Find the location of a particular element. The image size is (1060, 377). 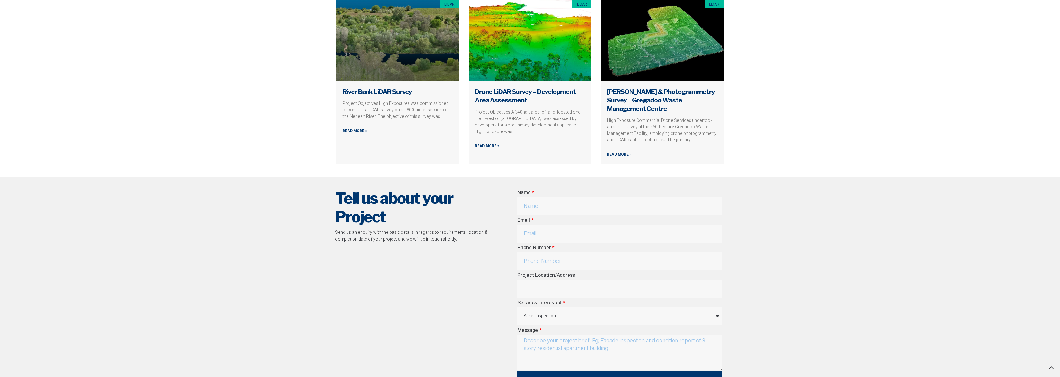

label: Project Location/Address is located at coordinates (546, 276).